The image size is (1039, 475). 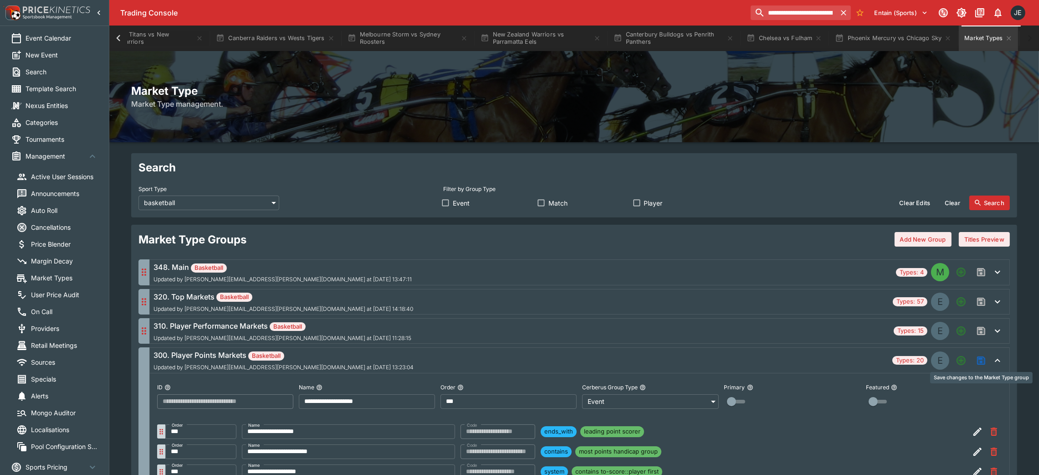 What do you see at coordinates (998, 13) in the screenshot?
I see `button: Notifications` at bounding box center [998, 13].